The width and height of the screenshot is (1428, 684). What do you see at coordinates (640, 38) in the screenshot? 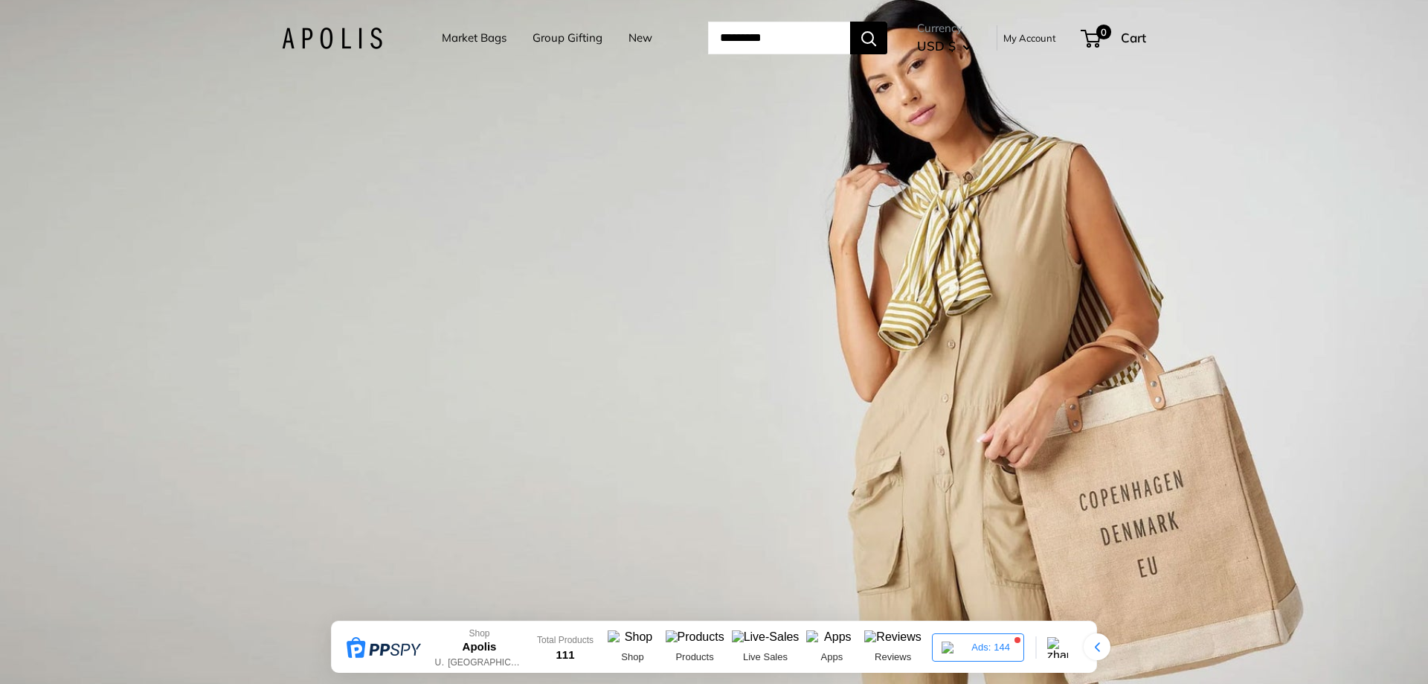
I see `a: New` at bounding box center [640, 38].